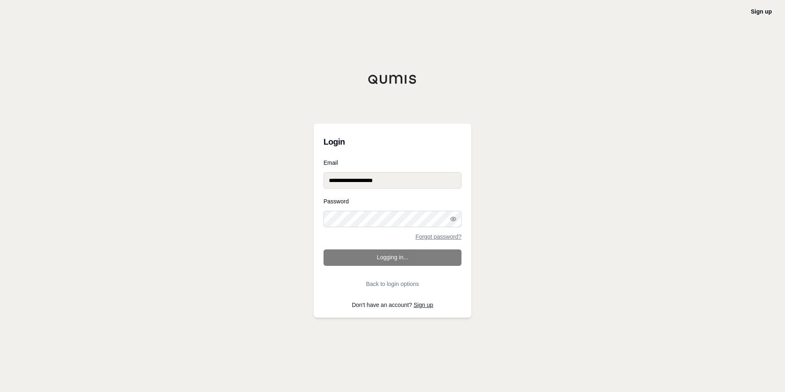 Image resolution: width=785 pixels, height=392 pixels. Describe the element at coordinates (393, 284) in the screenshot. I see `button: Back to login options` at that location.